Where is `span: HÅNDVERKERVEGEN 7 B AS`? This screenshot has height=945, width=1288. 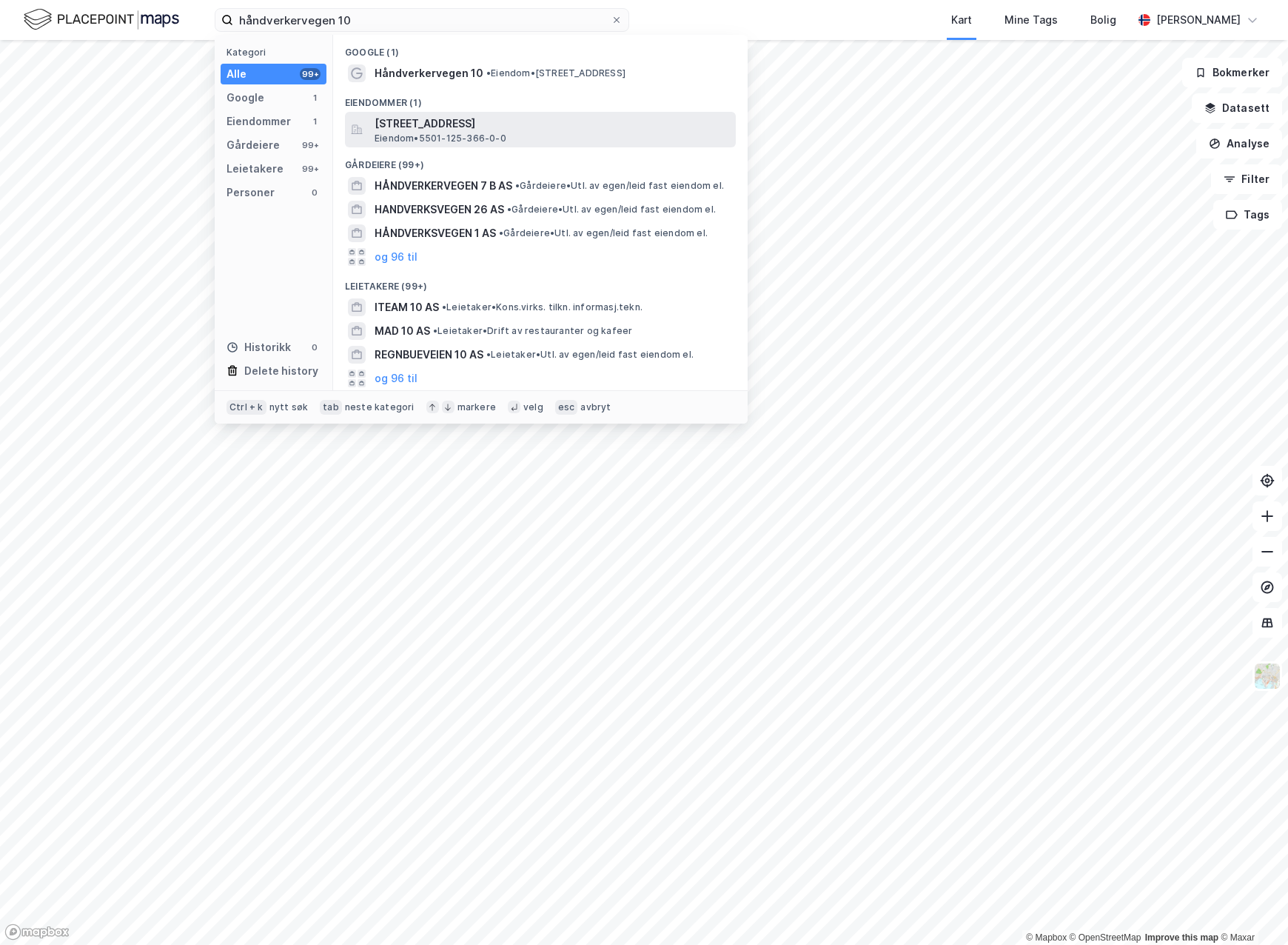
span: HÅNDVERKERVEGEN 7 B AS is located at coordinates (444, 186).